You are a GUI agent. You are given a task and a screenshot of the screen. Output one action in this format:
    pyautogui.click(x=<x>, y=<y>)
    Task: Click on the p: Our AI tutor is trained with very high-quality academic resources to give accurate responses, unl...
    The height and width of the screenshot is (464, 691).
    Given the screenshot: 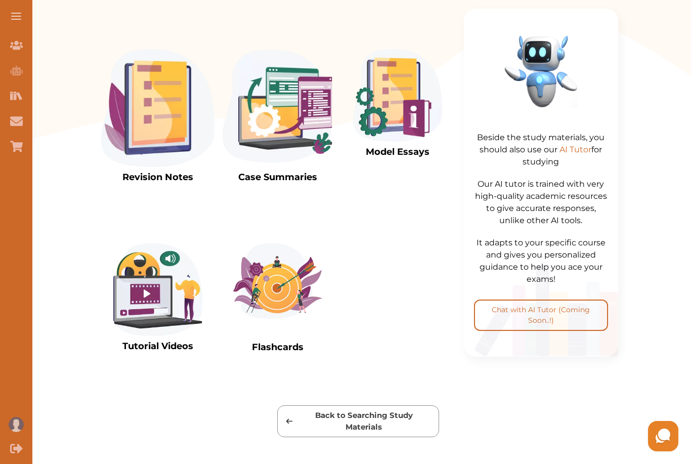 What is the action you would take?
    pyautogui.click(x=540, y=202)
    